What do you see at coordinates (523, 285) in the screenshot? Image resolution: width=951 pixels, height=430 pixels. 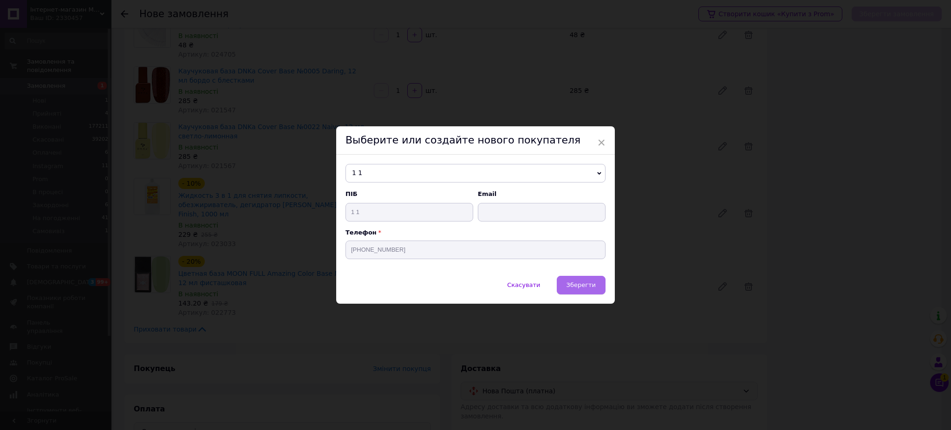 I see `button: Скасувати` at bounding box center [523, 285].